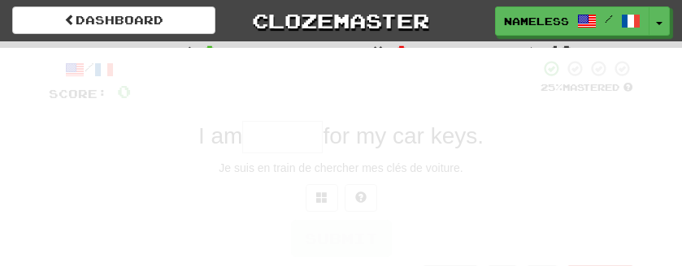 This screenshot has height=266, width=682. Describe the element at coordinates (586, 88) in the screenshot. I see `div: Mastered` at that location.